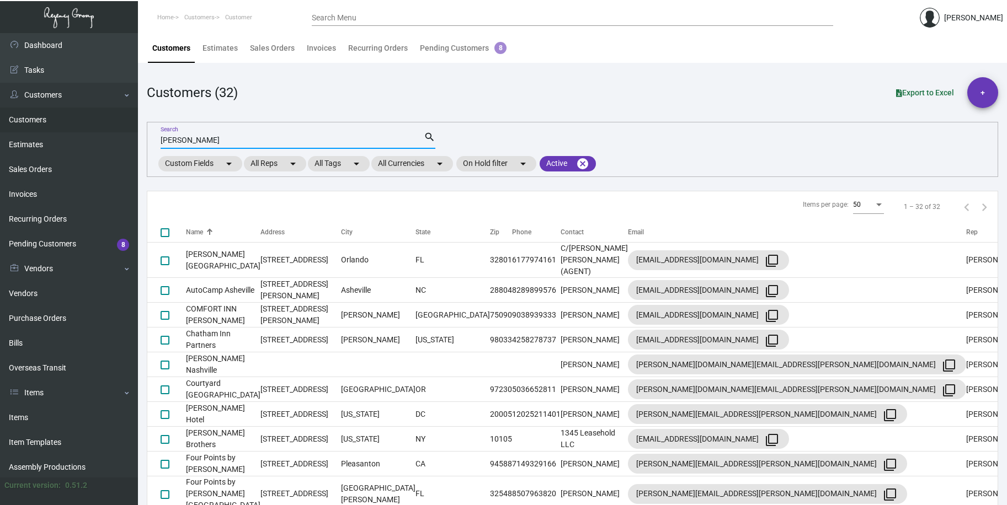  I want to click on td: DC, so click(452, 414).